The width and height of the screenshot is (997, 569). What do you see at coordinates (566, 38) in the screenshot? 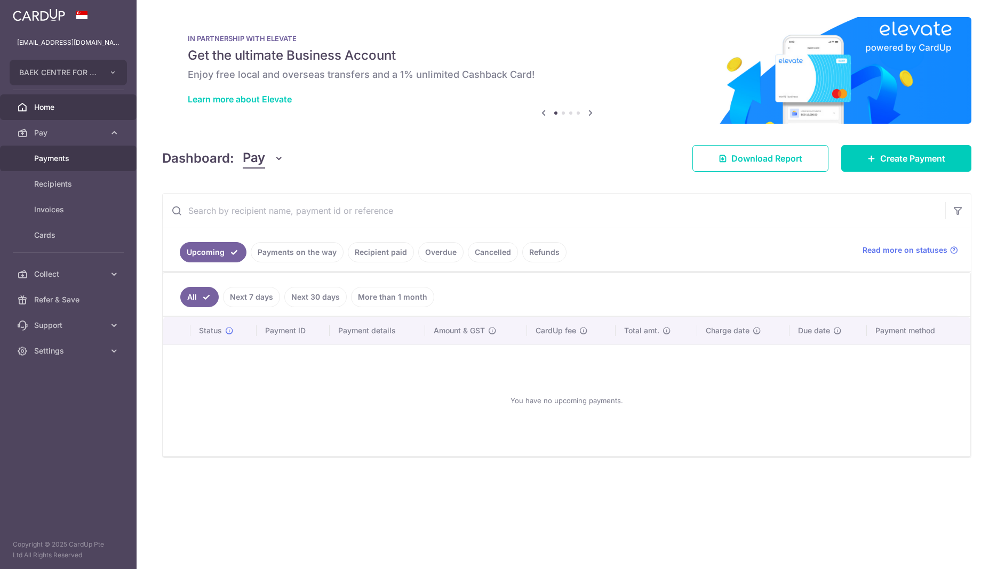
I see `p: IN PARTNERSHIP WITH ELEVATE` at bounding box center [566, 38].